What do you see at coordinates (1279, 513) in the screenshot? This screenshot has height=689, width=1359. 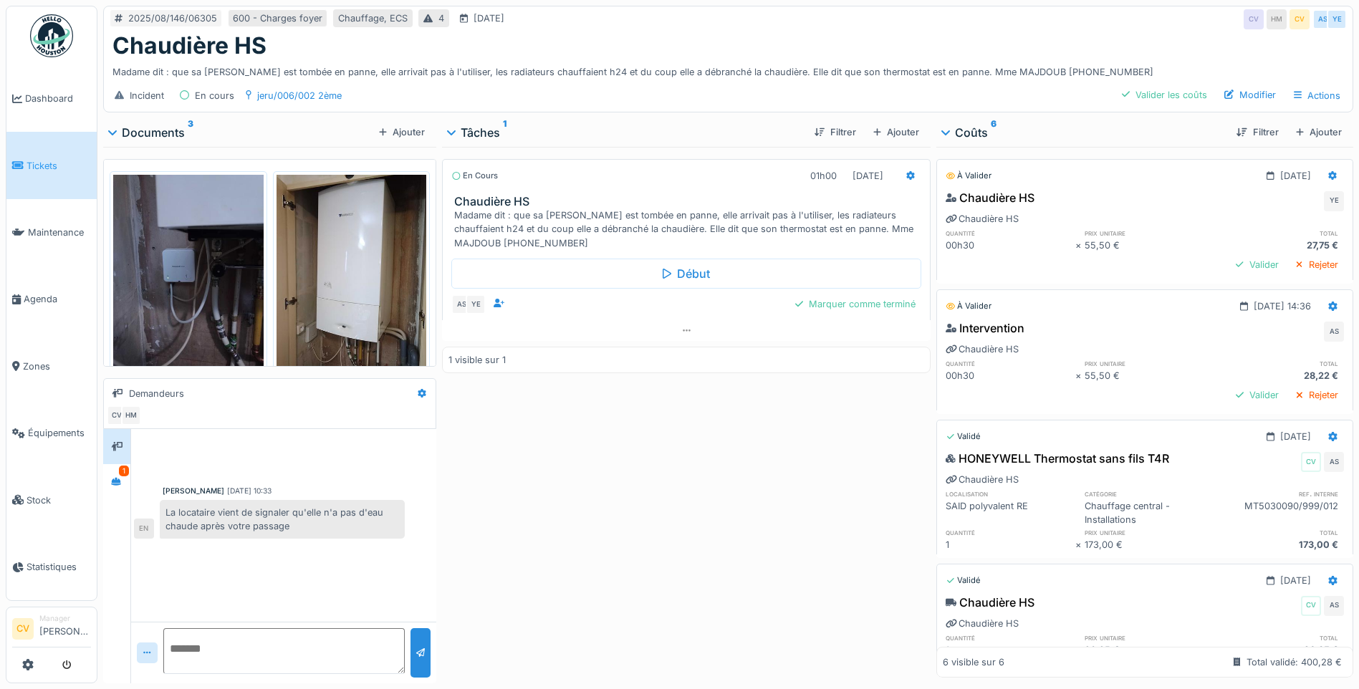 I see `div: MT5030090/999/012` at bounding box center [1279, 513].